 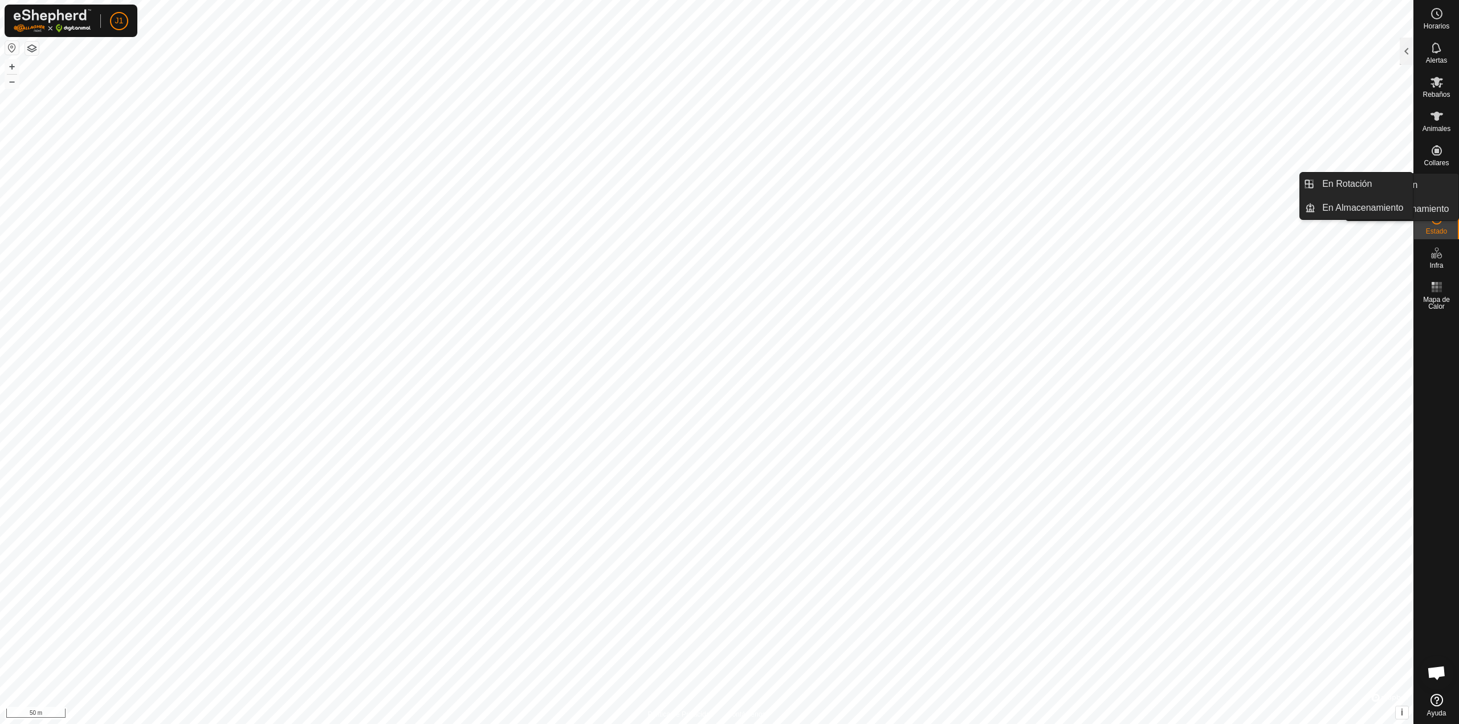 I want to click on span: En Rotación, so click(x=1347, y=184).